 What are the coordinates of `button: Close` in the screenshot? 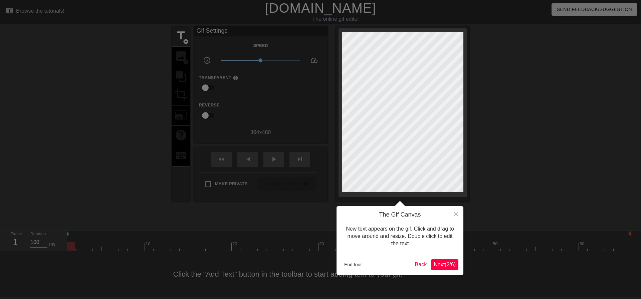 It's located at (456, 214).